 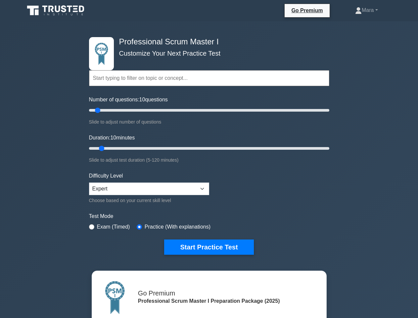 I want to click on label: Practice (With explanations), so click(x=177, y=227).